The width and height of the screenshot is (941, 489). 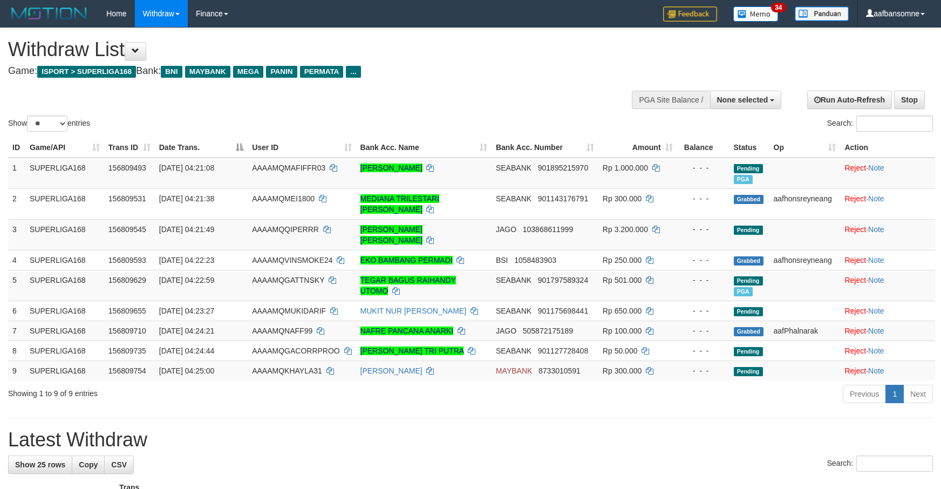 I want to click on span: Copy 1058483903 to clipboard, so click(x=535, y=260).